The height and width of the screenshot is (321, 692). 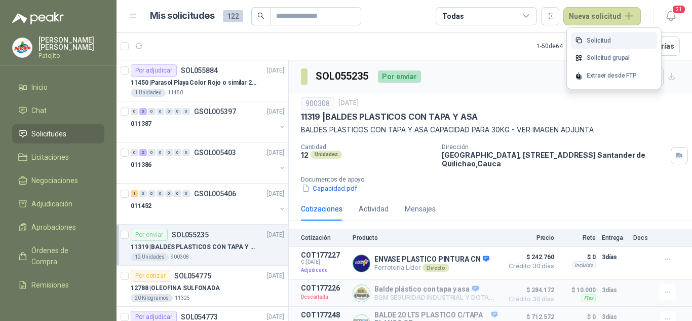 What do you see at coordinates (615, 238) in the screenshot?
I see `p: Entrega` at bounding box center [615, 238].